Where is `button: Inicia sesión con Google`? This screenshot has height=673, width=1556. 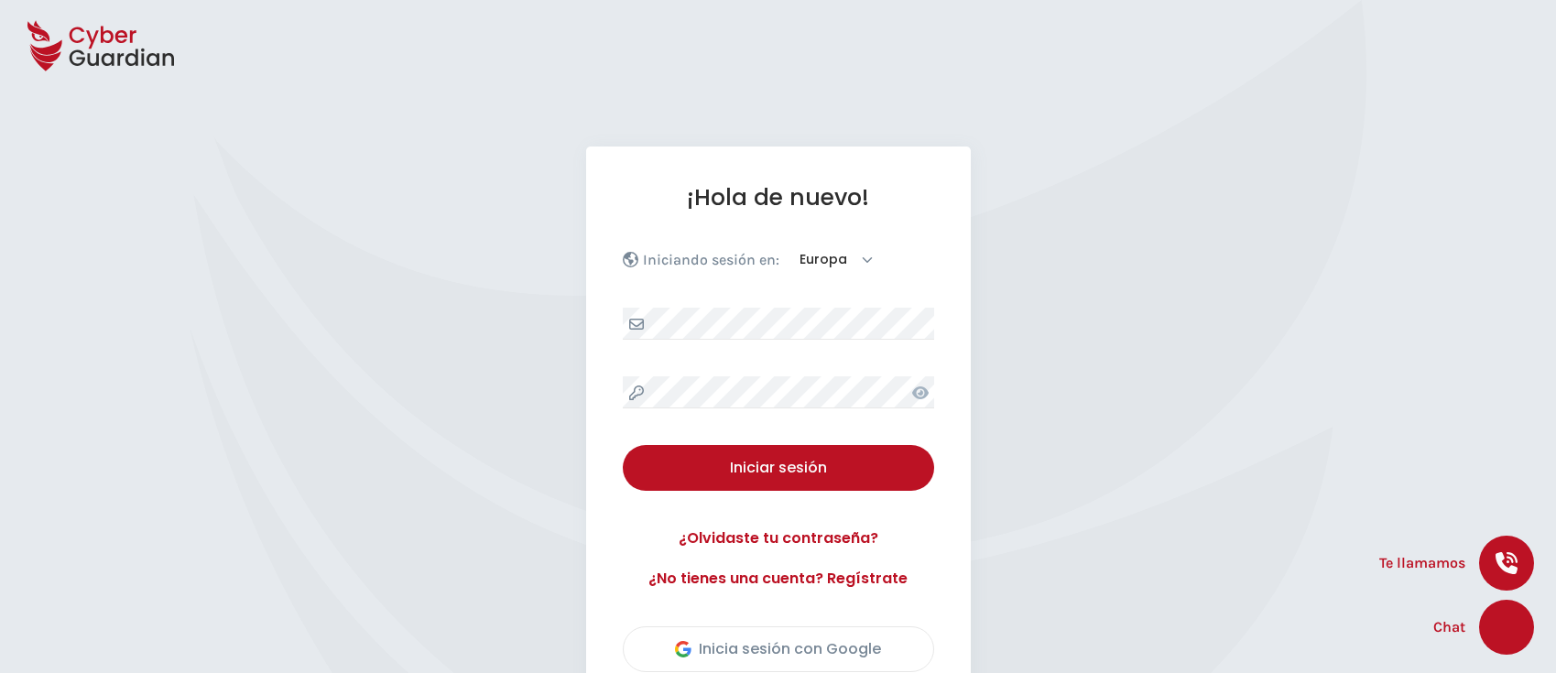
button: Inicia sesión con Google is located at coordinates (779, 649).